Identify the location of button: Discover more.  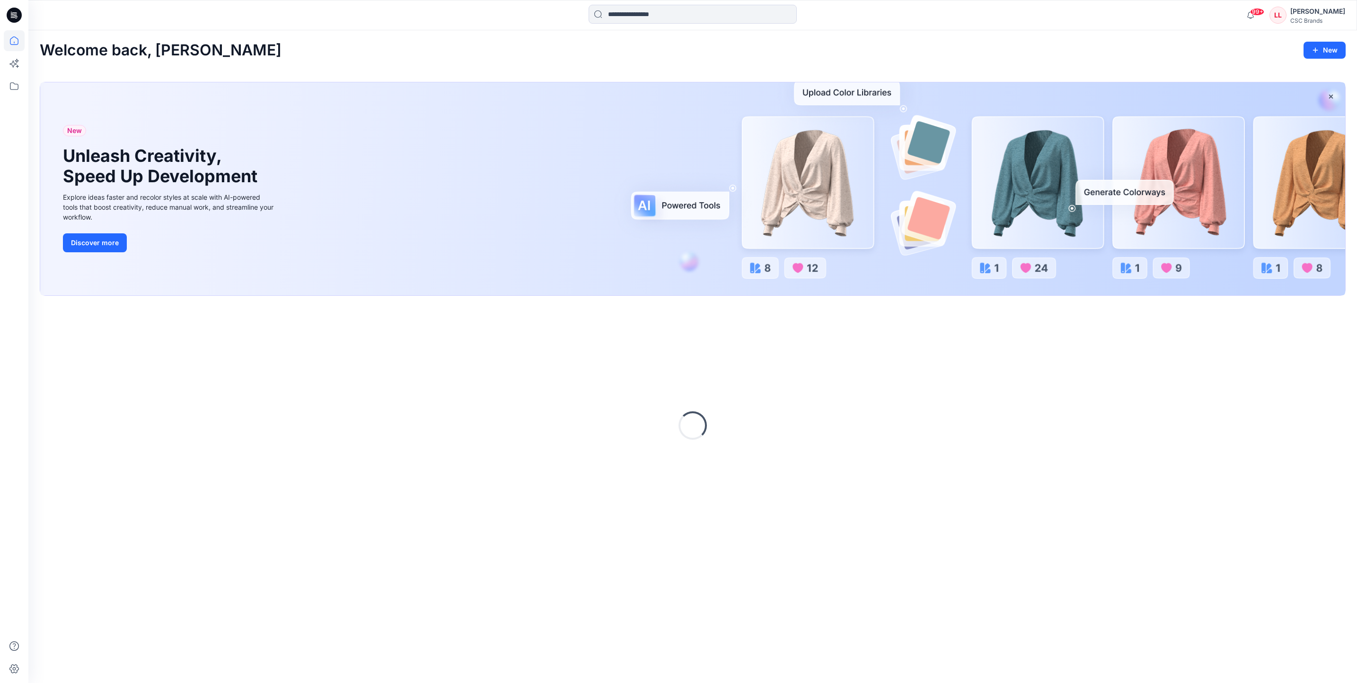
(95, 243).